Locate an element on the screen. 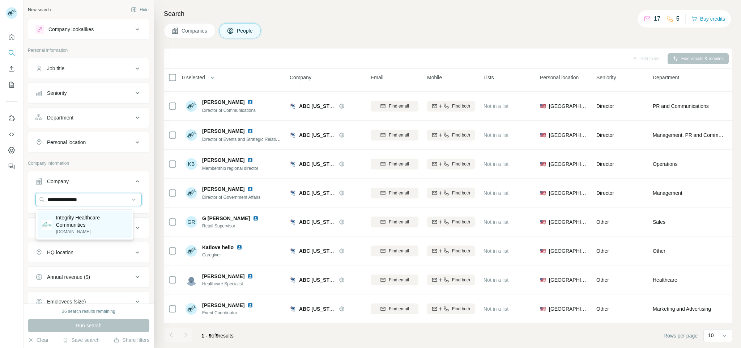  div: HQ location is located at coordinates (60, 252).